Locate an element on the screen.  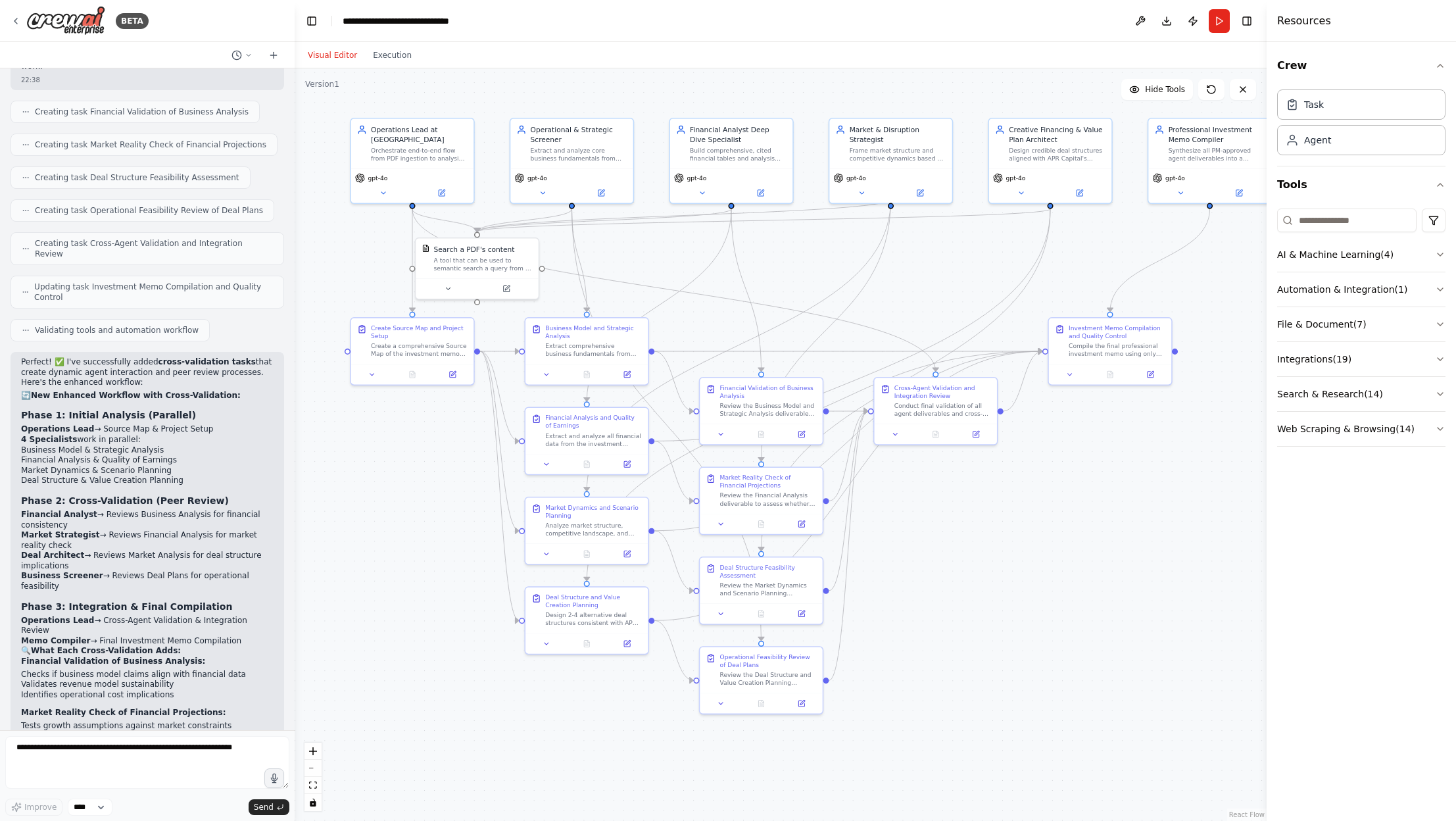
div: Creative Financing & Value Plan Architect is located at coordinates (1056, 135).